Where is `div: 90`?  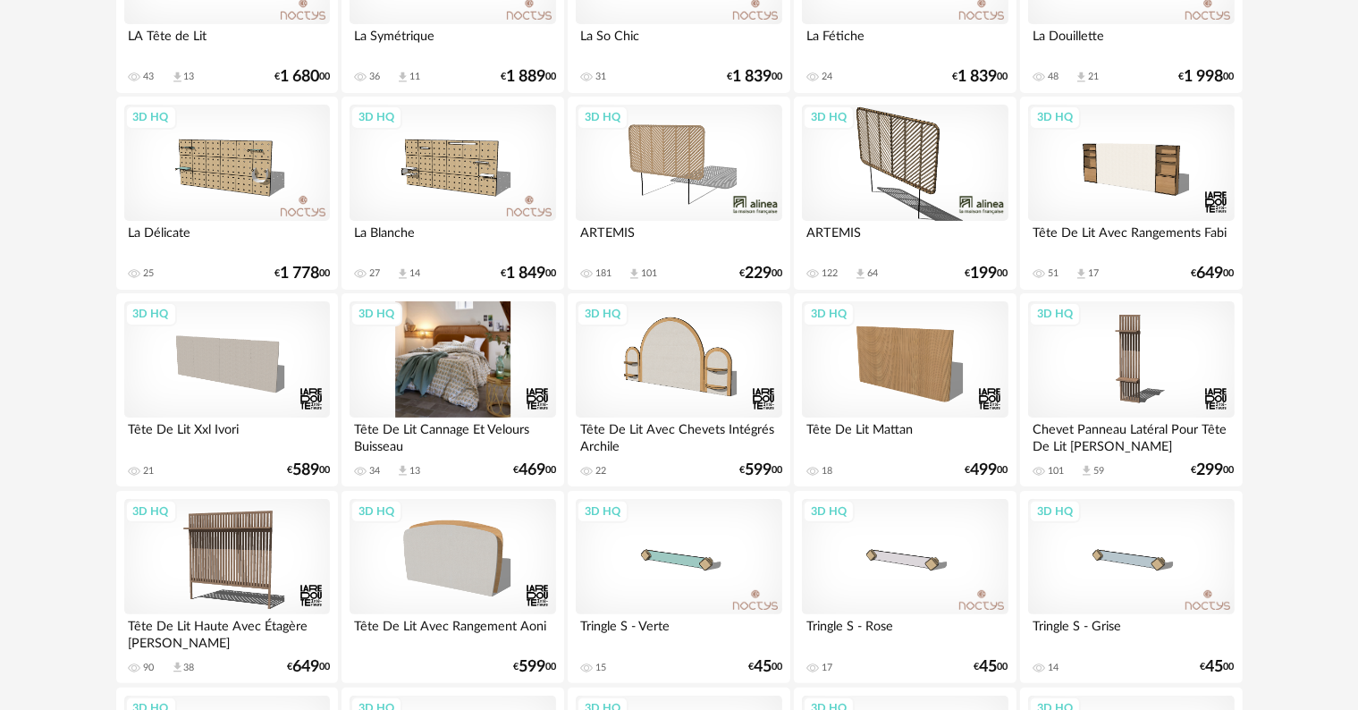 div: 90 is located at coordinates (149, 668).